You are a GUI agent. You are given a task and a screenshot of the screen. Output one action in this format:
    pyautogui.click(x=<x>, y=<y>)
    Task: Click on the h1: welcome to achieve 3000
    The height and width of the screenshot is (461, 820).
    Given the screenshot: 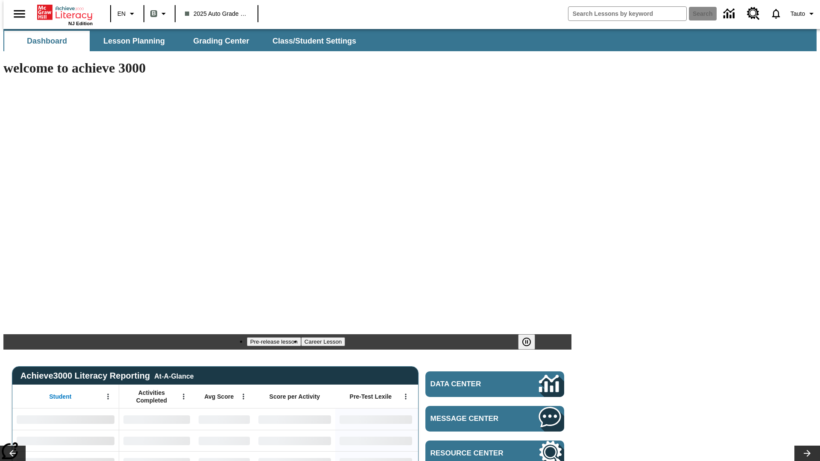 What is the action you would take?
    pyautogui.click(x=287, y=68)
    